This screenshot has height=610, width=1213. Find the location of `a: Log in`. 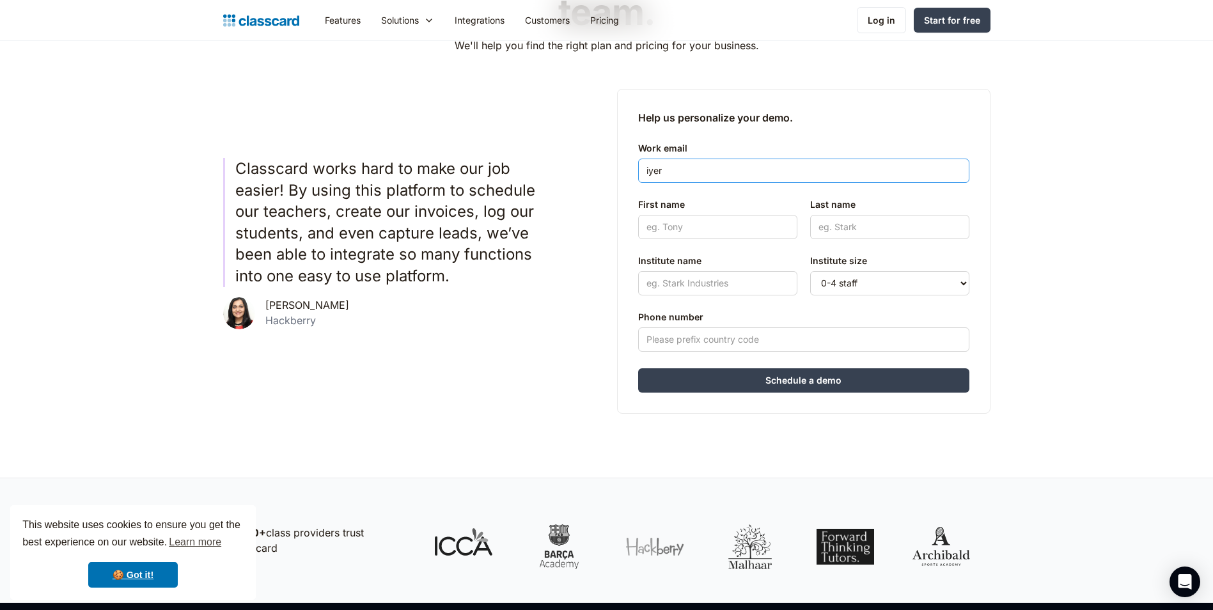

a: Log in is located at coordinates (881, 20).